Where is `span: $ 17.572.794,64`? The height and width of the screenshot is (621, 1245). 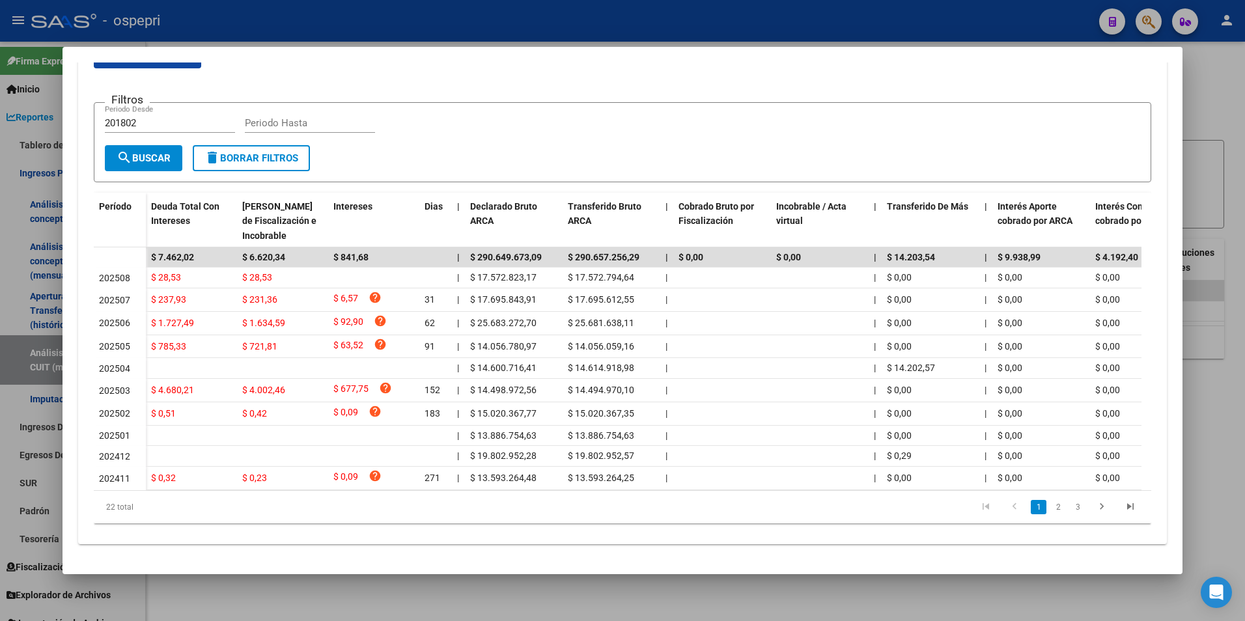 span: $ 17.572.794,64 is located at coordinates (601, 277).